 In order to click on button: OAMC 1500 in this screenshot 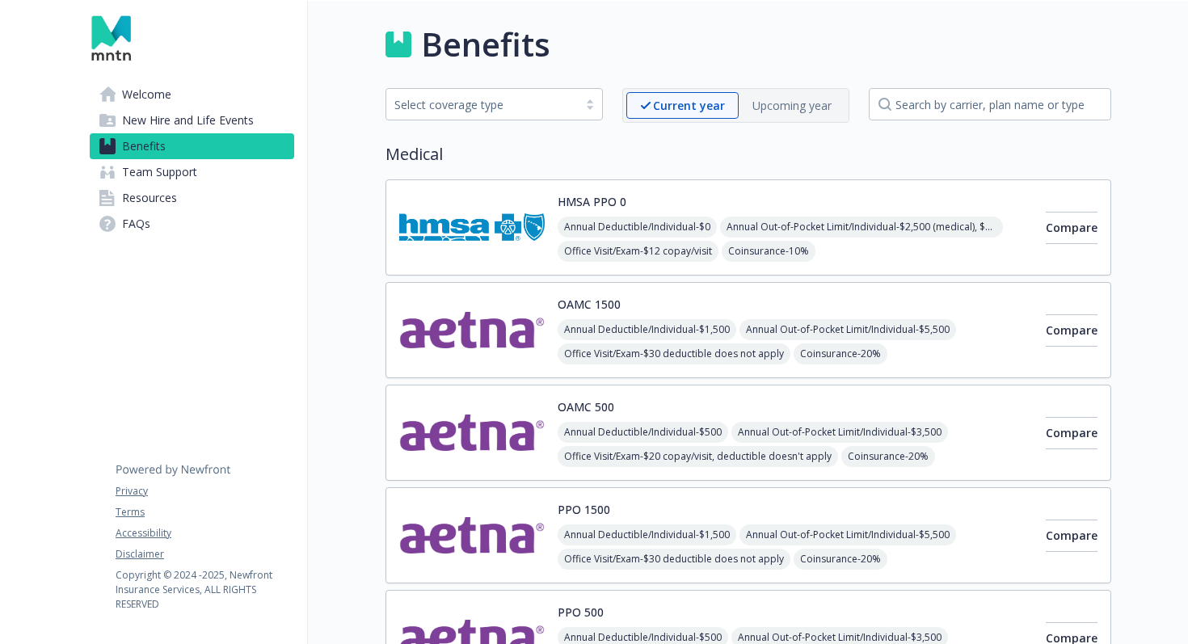, I will do `click(589, 304)`.